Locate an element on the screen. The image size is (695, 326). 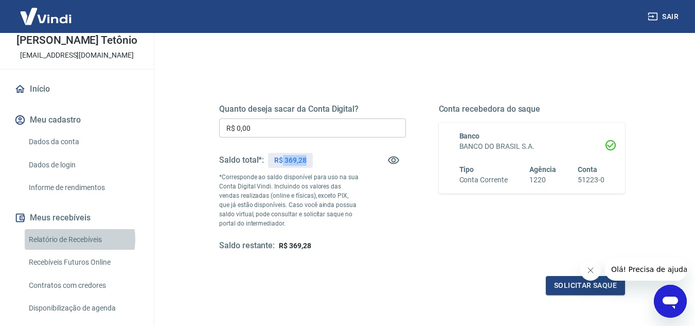
img: Vindi is located at coordinates (46, 16).